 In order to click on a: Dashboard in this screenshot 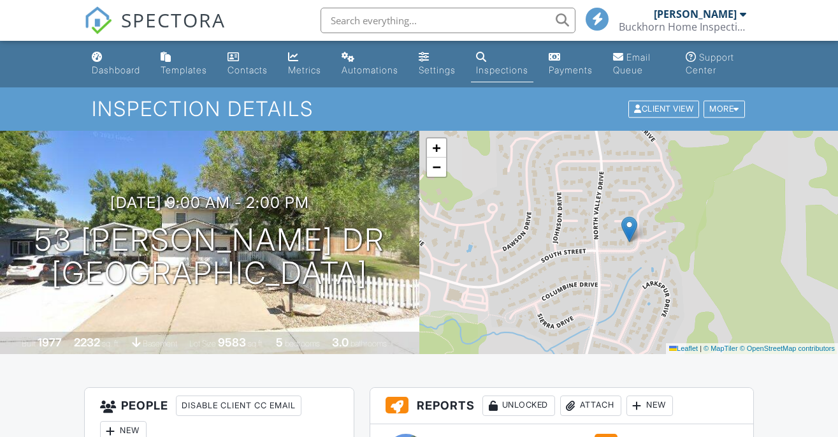, I will do `click(116, 64)`.